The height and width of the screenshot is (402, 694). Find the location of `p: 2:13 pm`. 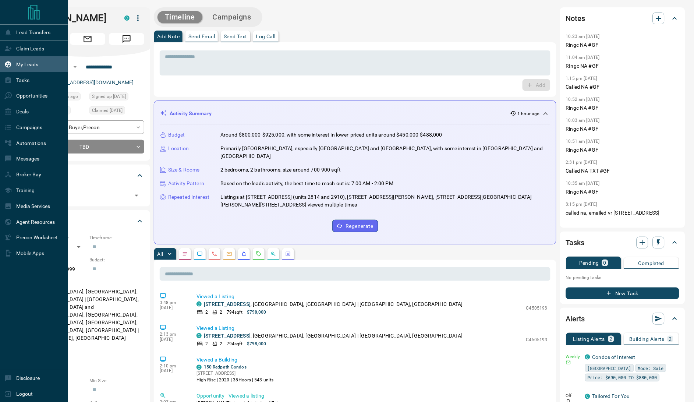

p: 2:13 pm is located at coordinates (173, 334).